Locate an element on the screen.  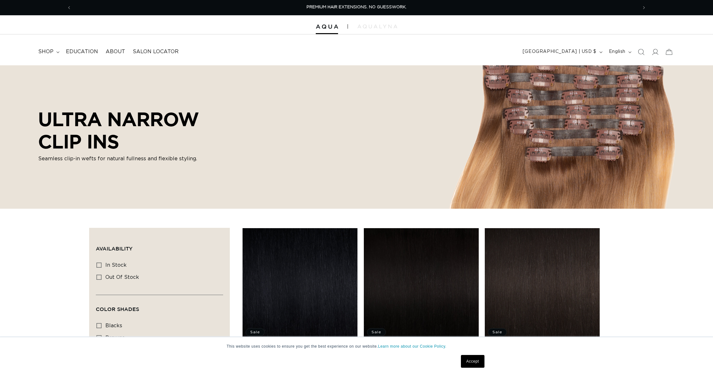
summary: Search is located at coordinates (641, 52).